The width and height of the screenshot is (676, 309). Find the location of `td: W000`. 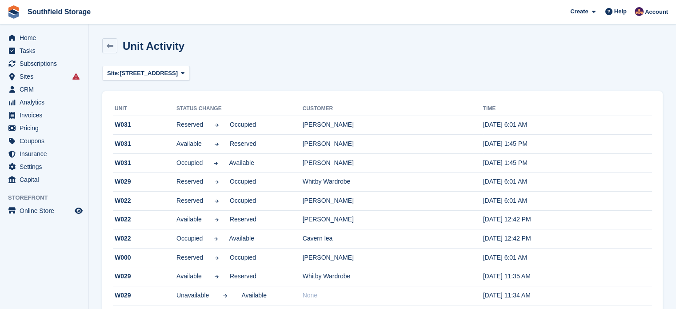

td: W000 is located at coordinates (144, 257).